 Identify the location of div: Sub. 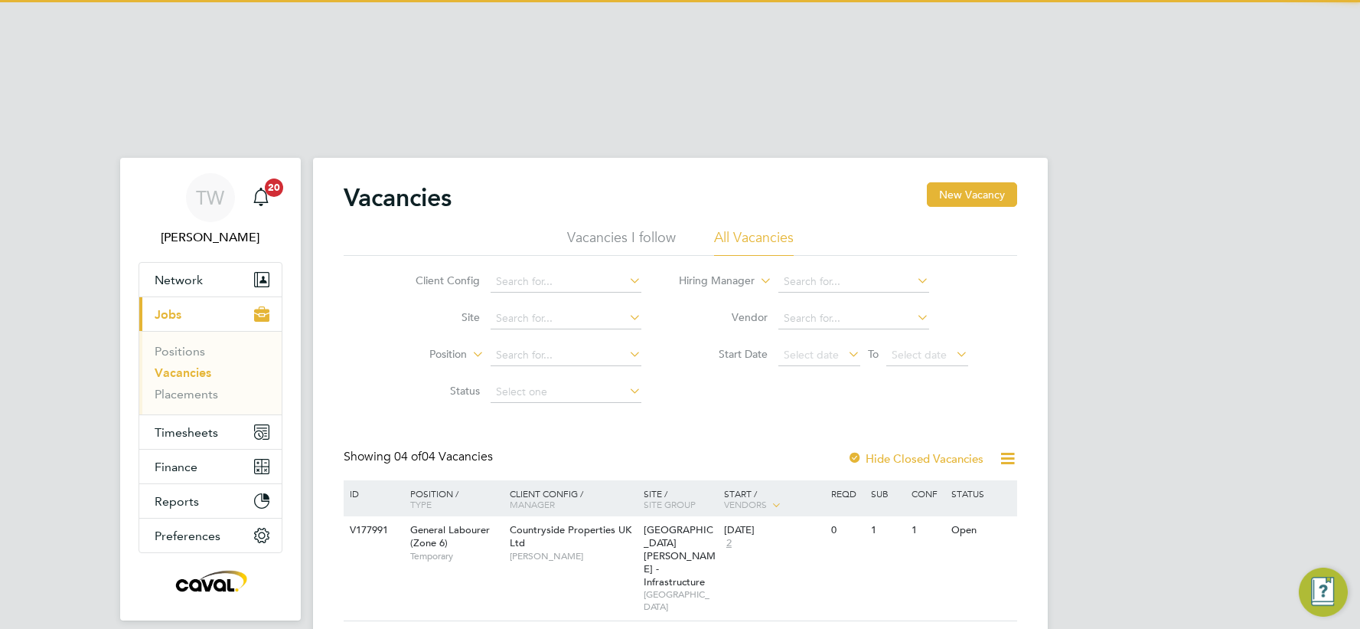
(887, 493).